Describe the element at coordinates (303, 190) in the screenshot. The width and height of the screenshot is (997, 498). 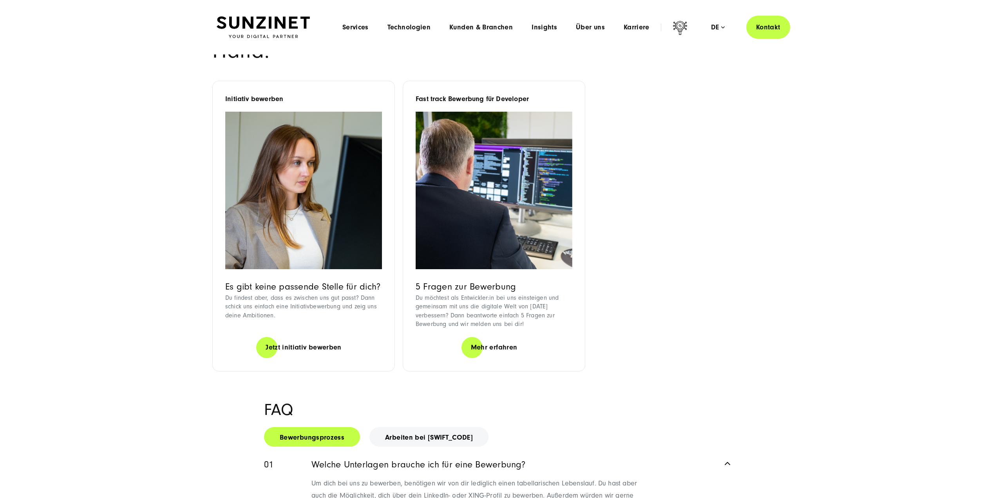
I see `img: Initiativ bewerben 2000x1330` at that location.